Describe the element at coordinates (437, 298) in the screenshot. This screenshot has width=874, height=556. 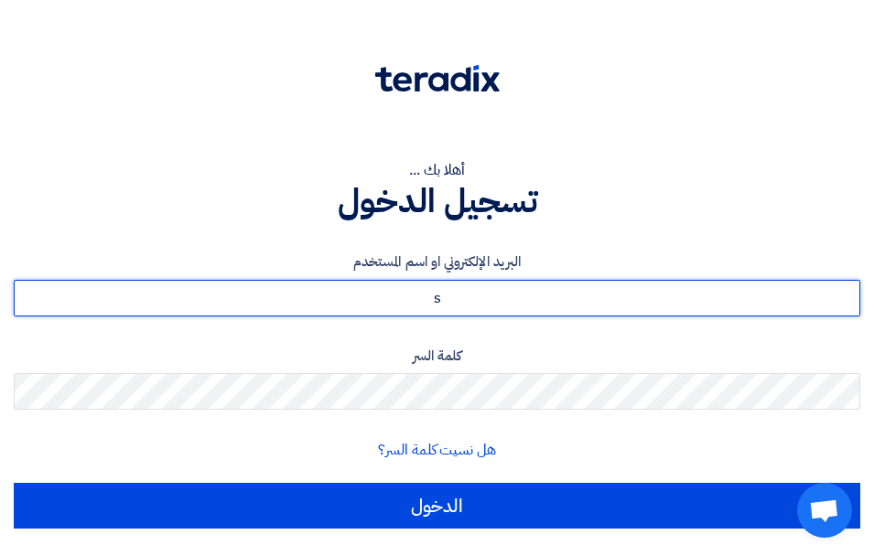
I see `input: أدخل بريد العمل الإلكتروني او اسم المستخدم الخاص بك ...` at that location.